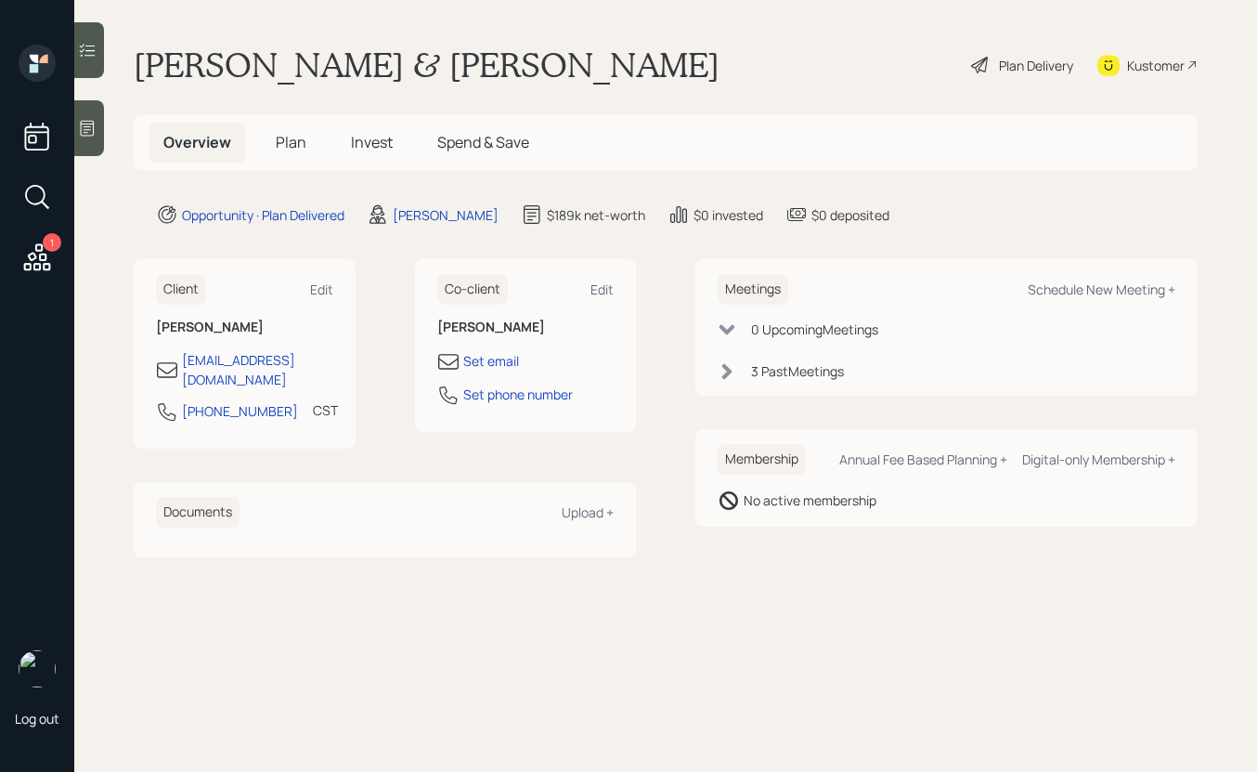 The image size is (1257, 772). I want to click on h6: Co-client, so click(473, 289).